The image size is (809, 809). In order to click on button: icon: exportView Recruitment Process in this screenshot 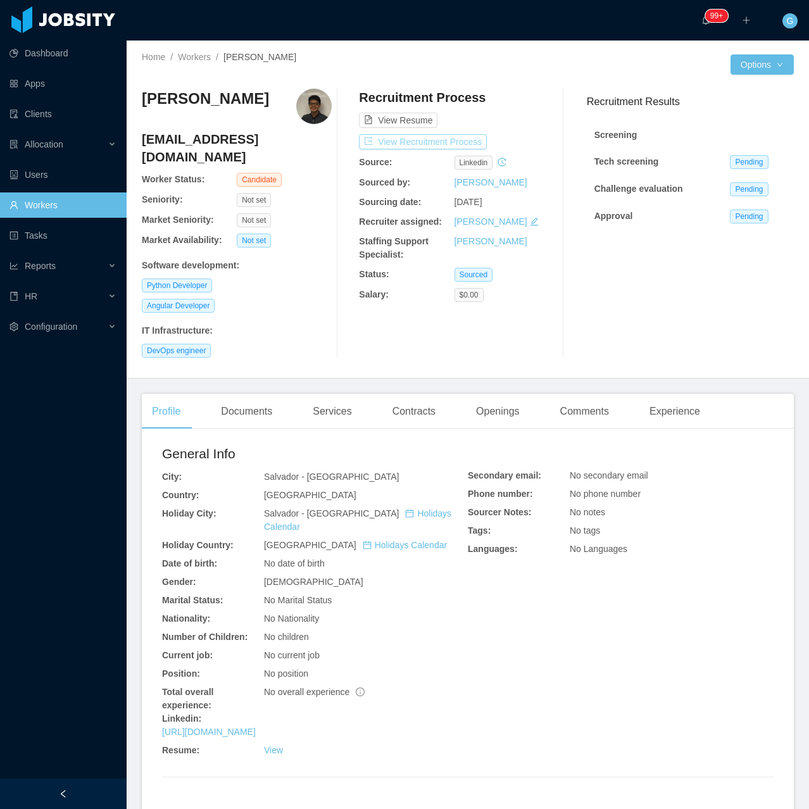, I will do `click(423, 142)`.